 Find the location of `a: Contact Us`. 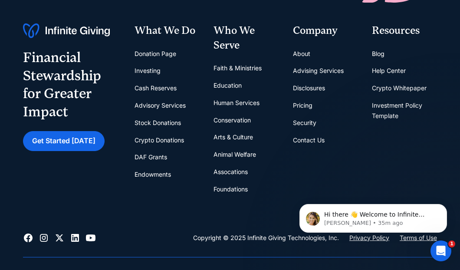

a: Contact Us is located at coordinates (309, 140).